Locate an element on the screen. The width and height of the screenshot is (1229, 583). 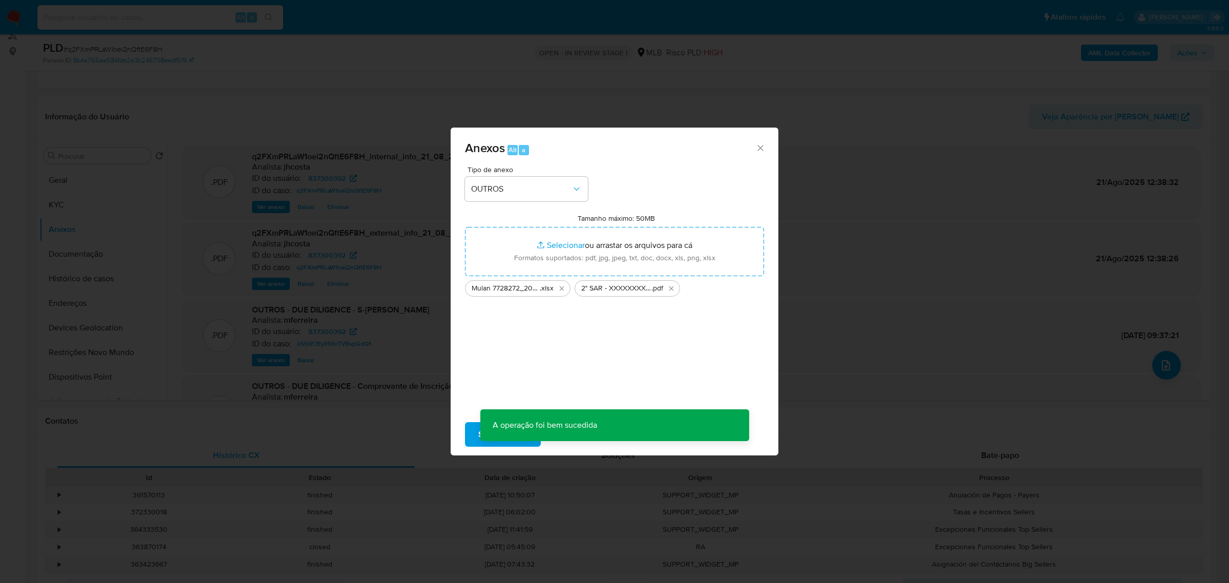
button: OUTROS is located at coordinates (526, 189).